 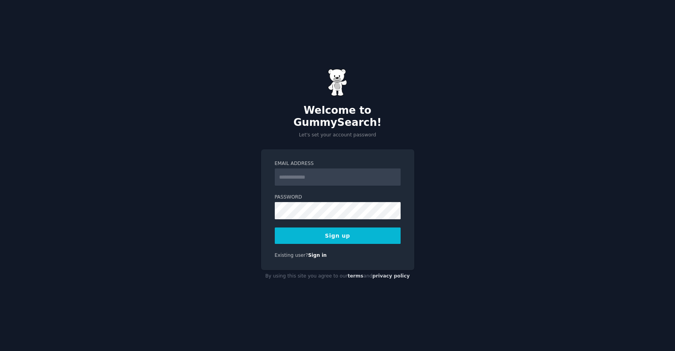 What do you see at coordinates (338, 135) in the screenshot?
I see `p: Let's set your account password` at bounding box center [338, 135].